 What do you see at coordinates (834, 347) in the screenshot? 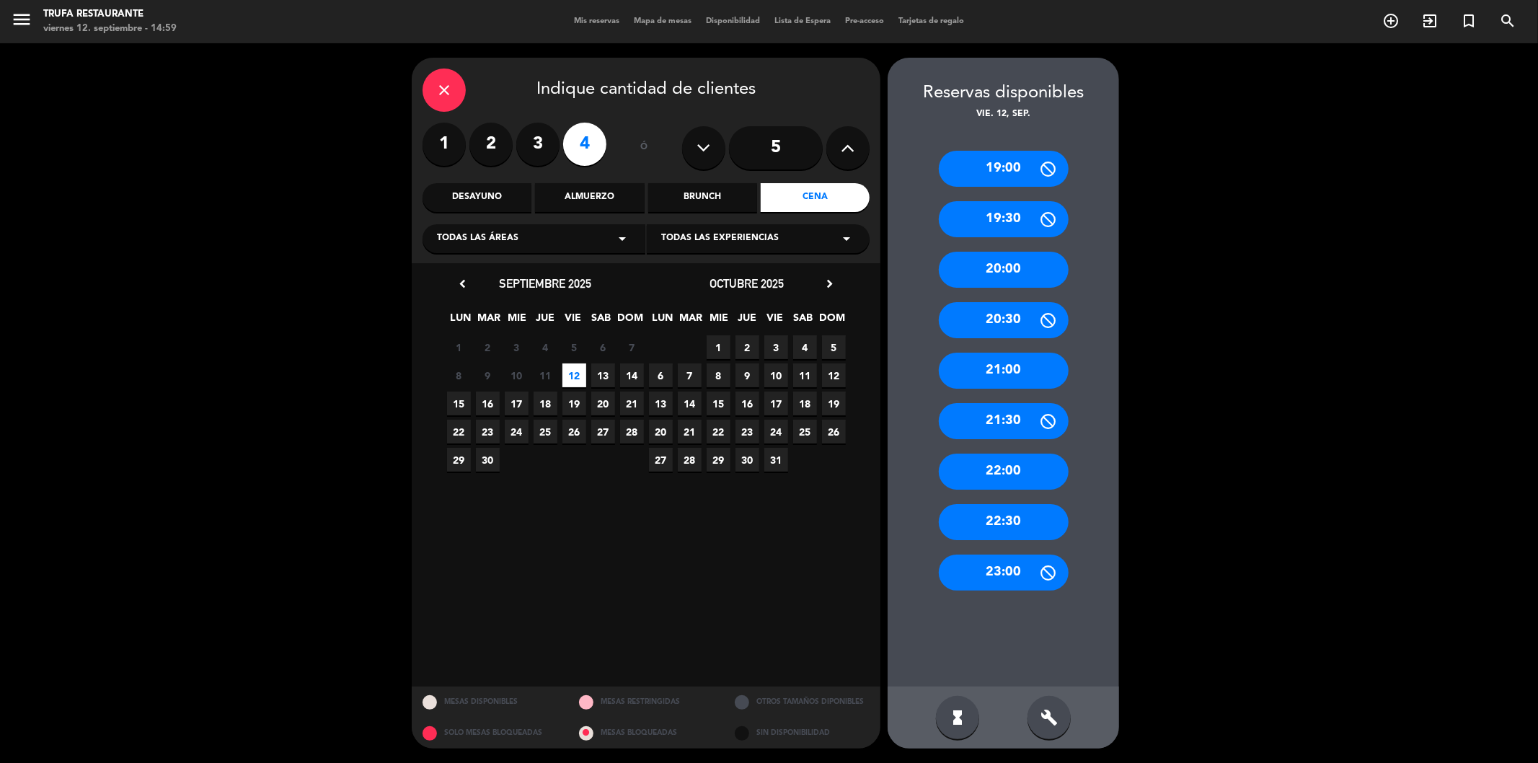
I see `span: 5` at bounding box center [834, 347].